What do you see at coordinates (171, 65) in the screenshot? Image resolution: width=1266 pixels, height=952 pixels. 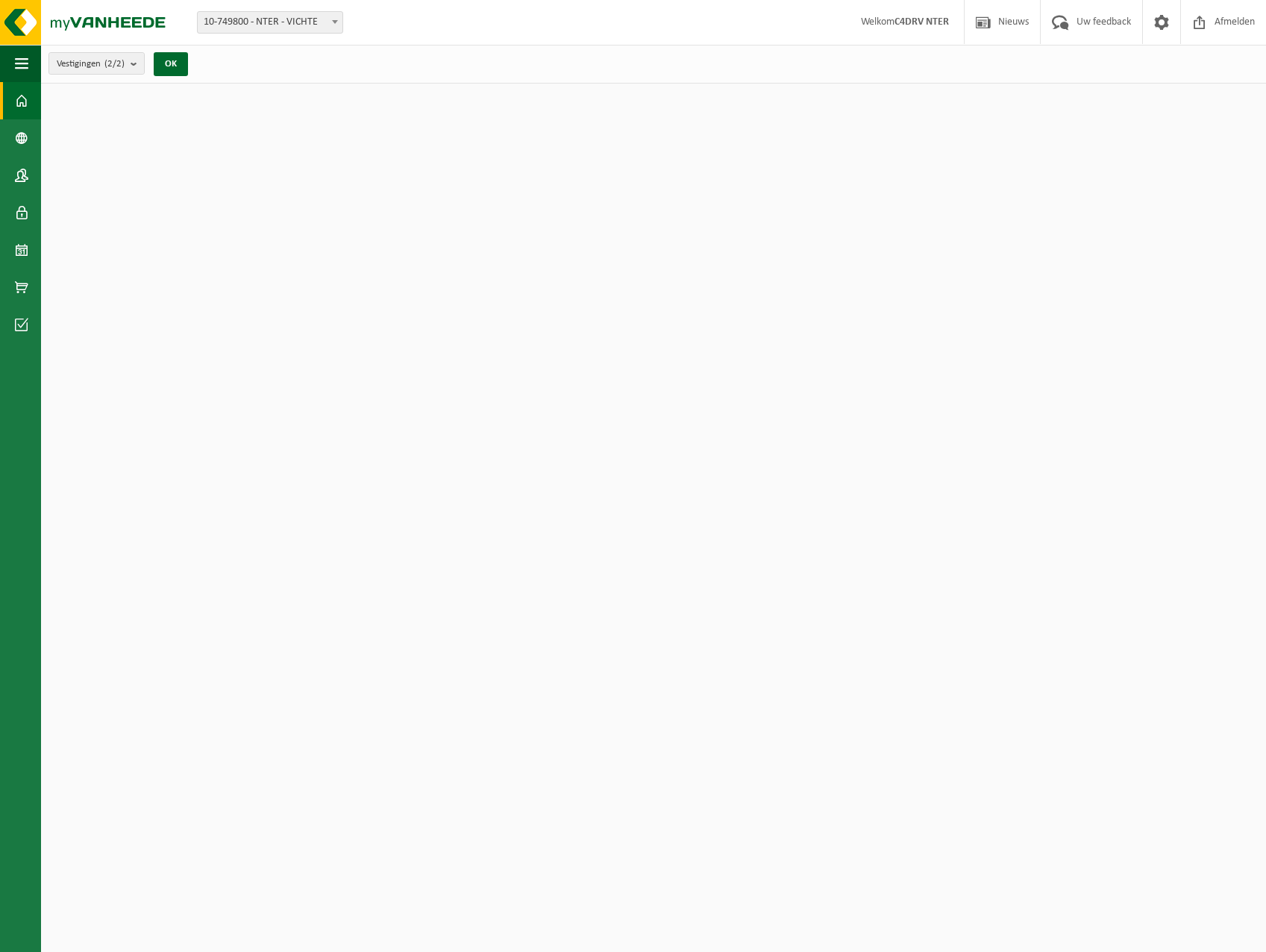 I see `button: OK` at bounding box center [171, 65].